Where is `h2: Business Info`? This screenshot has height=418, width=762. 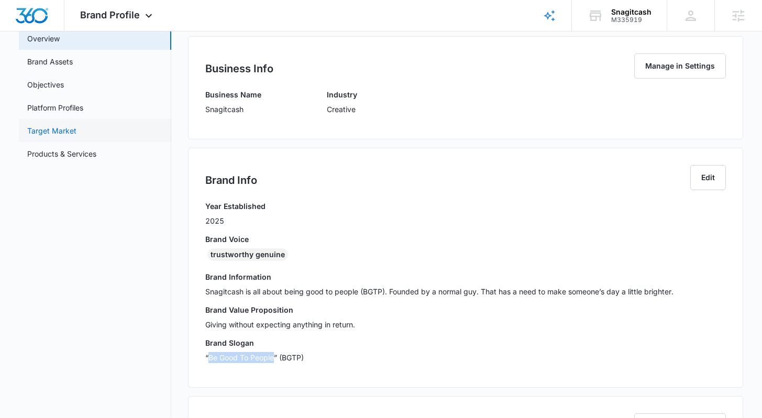
h2: Business Info is located at coordinates (239, 69).